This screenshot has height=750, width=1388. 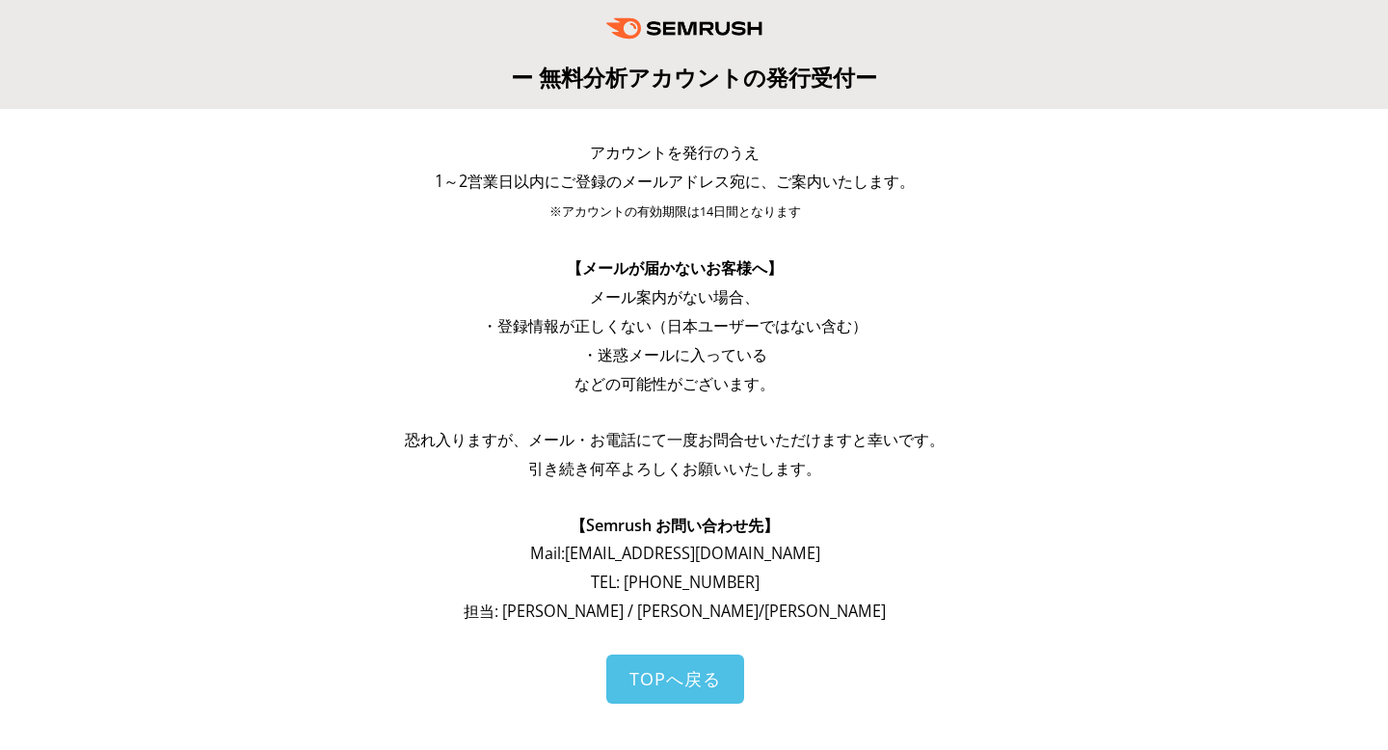 What do you see at coordinates (675, 440) in the screenshot?
I see `span: 恐れ入りますが、メール・お電話にて一度お問合せいただけますと幸いです。` at bounding box center [675, 440].